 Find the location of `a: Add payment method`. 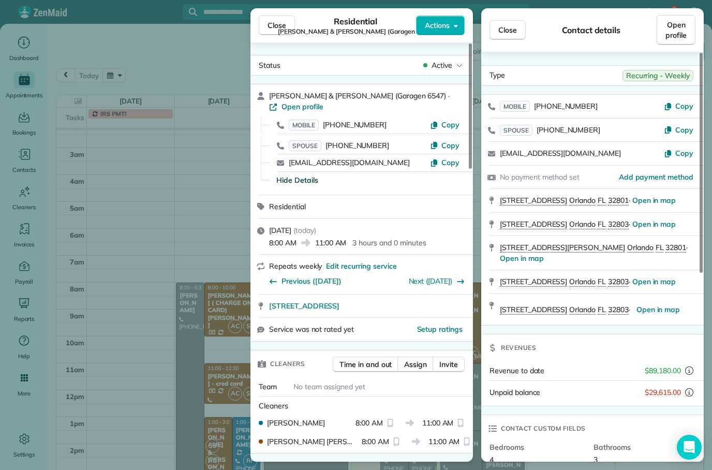

a: Add payment method is located at coordinates (656, 177).